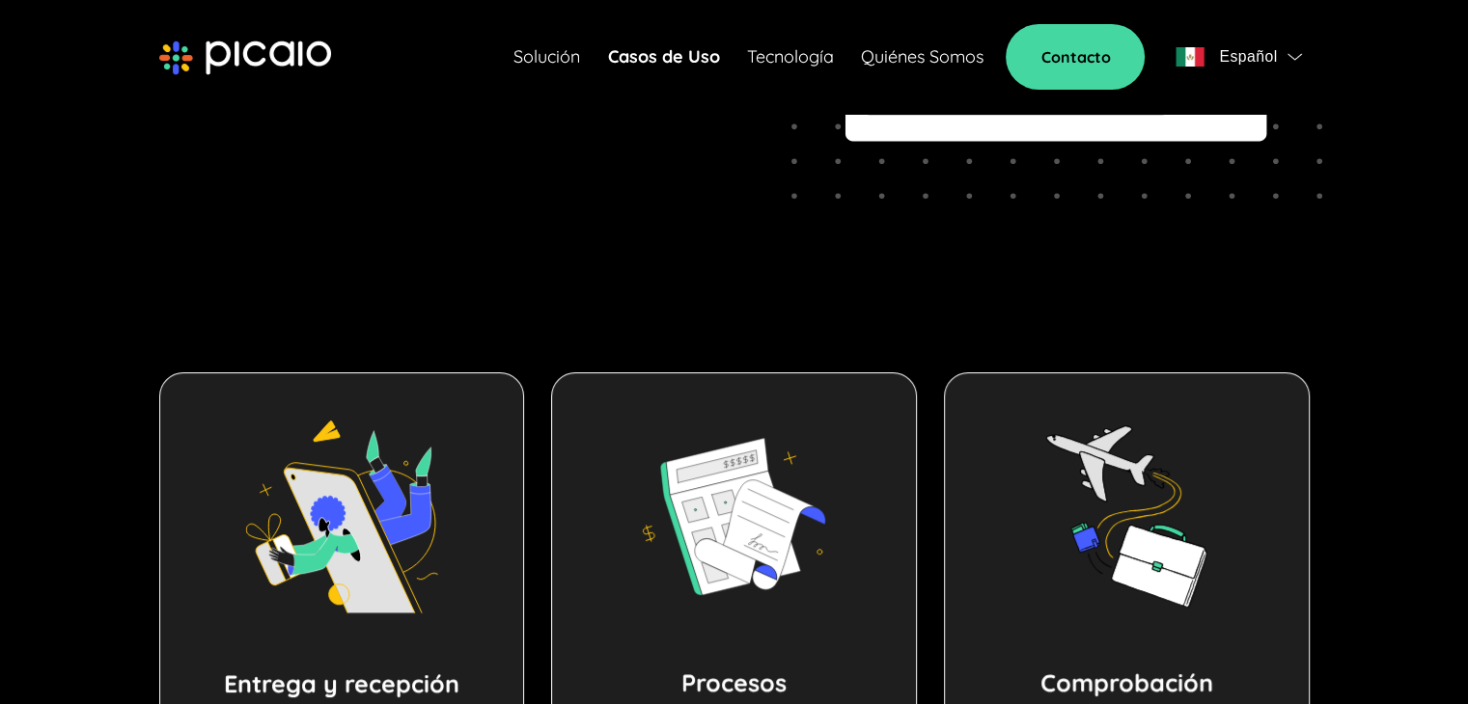 The width and height of the screenshot is (1468, 704). I want to click on a: Contacto, so click(1075, 57).